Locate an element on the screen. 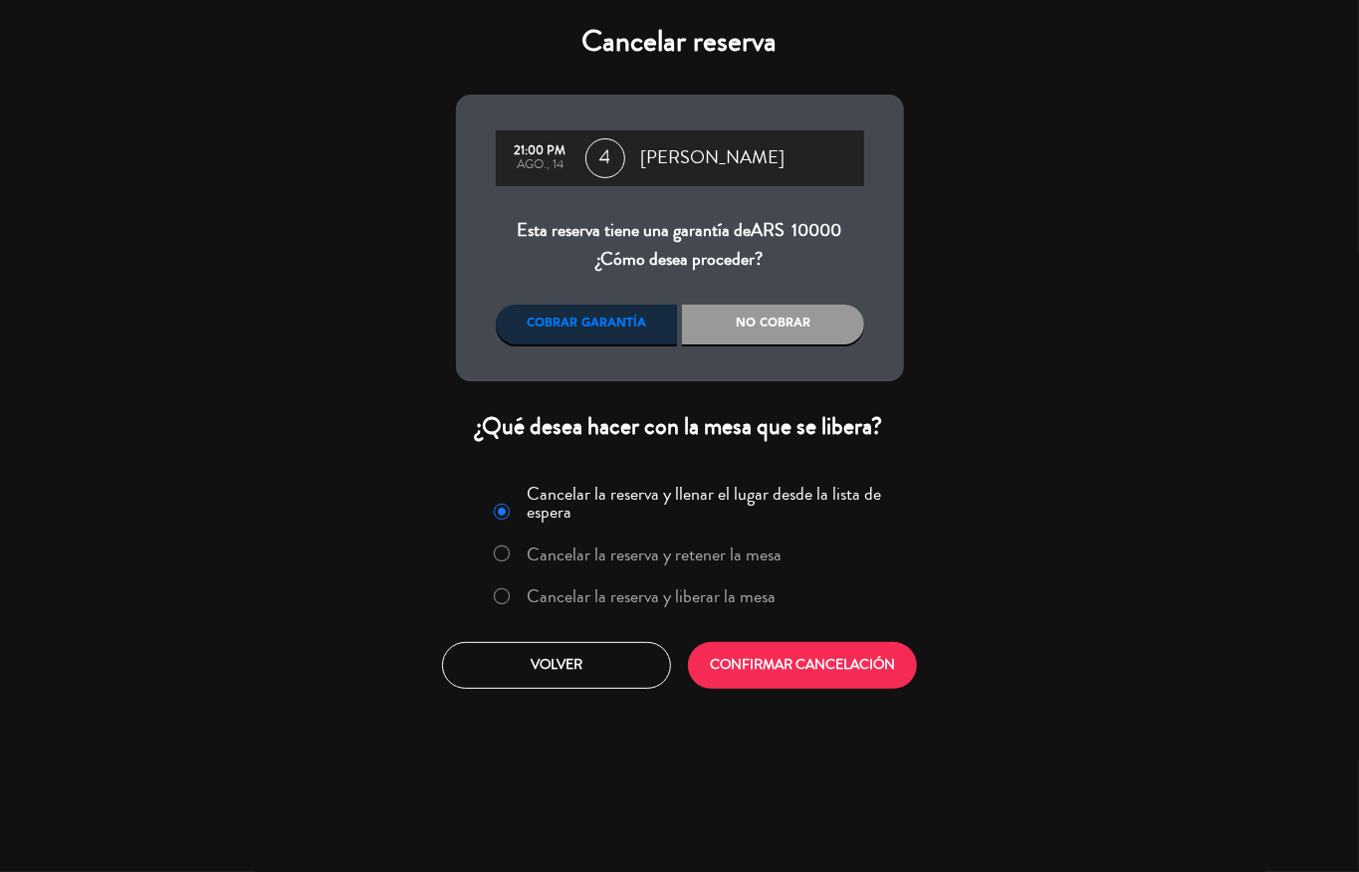 The image size is (1359, 872). span: 4 is located at coordinates (605, 158).